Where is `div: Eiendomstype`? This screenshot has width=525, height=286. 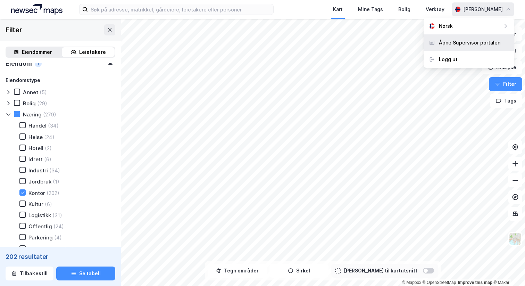
div: Eiendomstype is located at coordinates (23, 80).